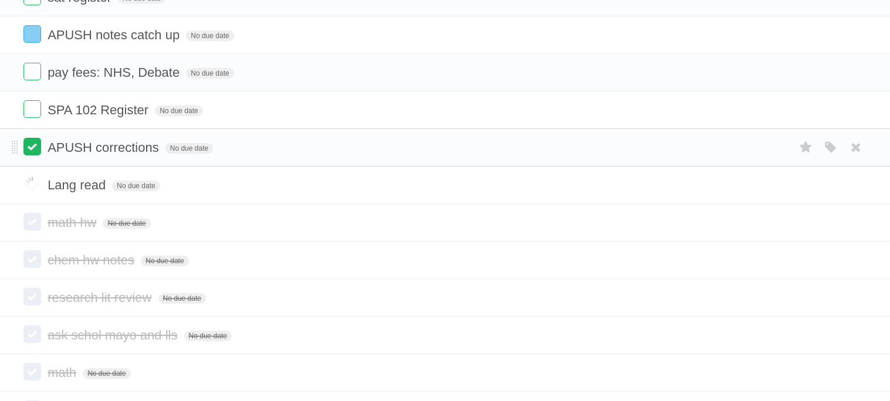 Image resolution: width=890 pixels, height=401 pixels. Describe the element at coordinates (115, 35) in the screenshot. I see `span: APUSH notes catch up` at that location.